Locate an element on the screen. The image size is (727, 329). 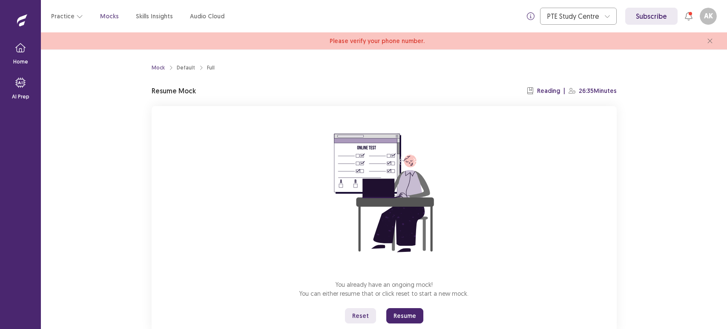
a: Skills Insights is located at coordinates (154, 16).